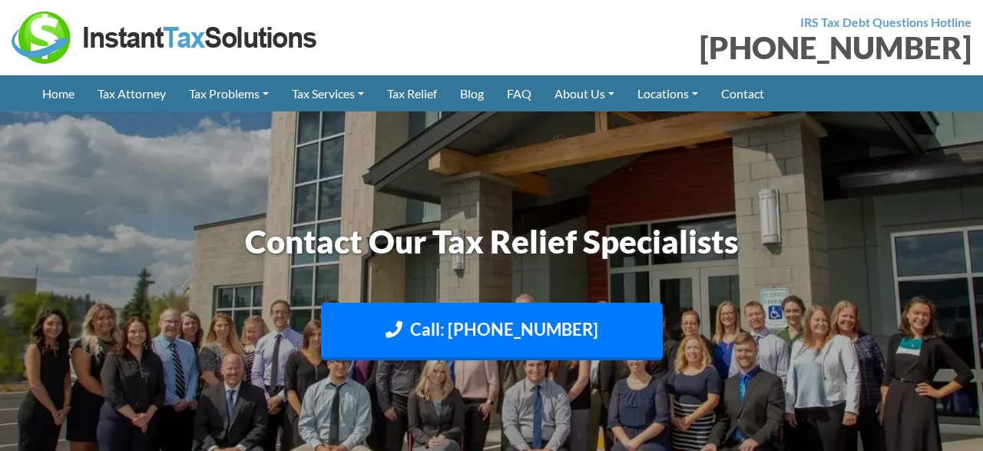 This screenshot has height=451, width=983. Describe the element at coordinates (668, 93) in the screenshot. I see `a: Locations` at that location.